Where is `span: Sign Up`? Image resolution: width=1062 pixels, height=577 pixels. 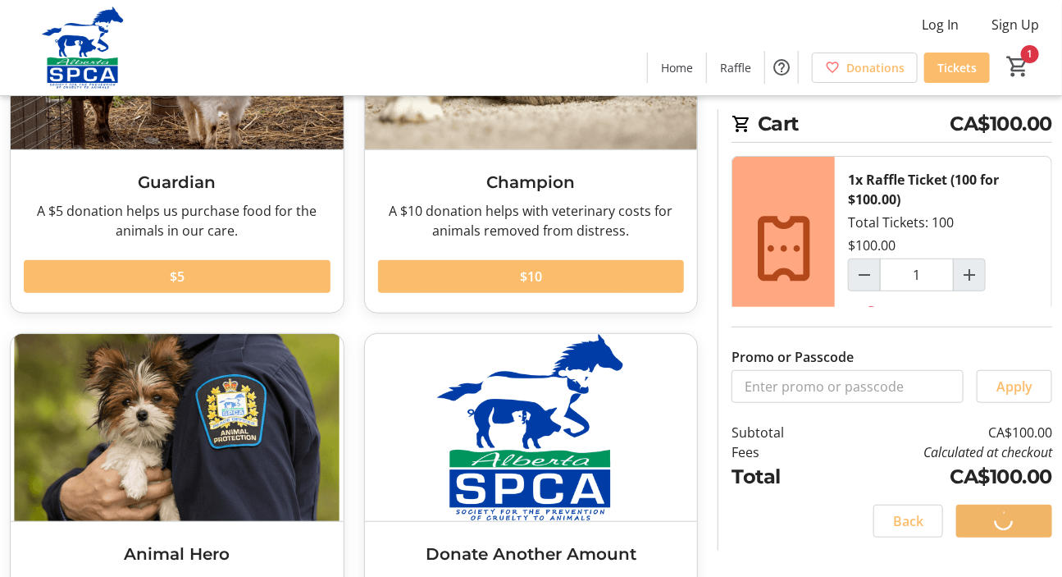
span: Sign Up is located at coordinates (1015, 25).